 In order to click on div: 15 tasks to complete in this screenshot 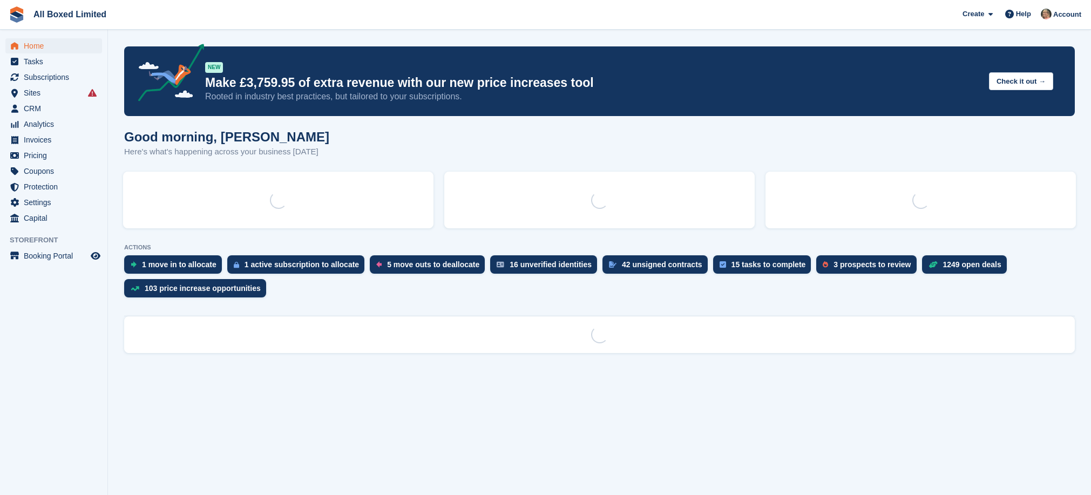, I will do `click(768, 264)`.